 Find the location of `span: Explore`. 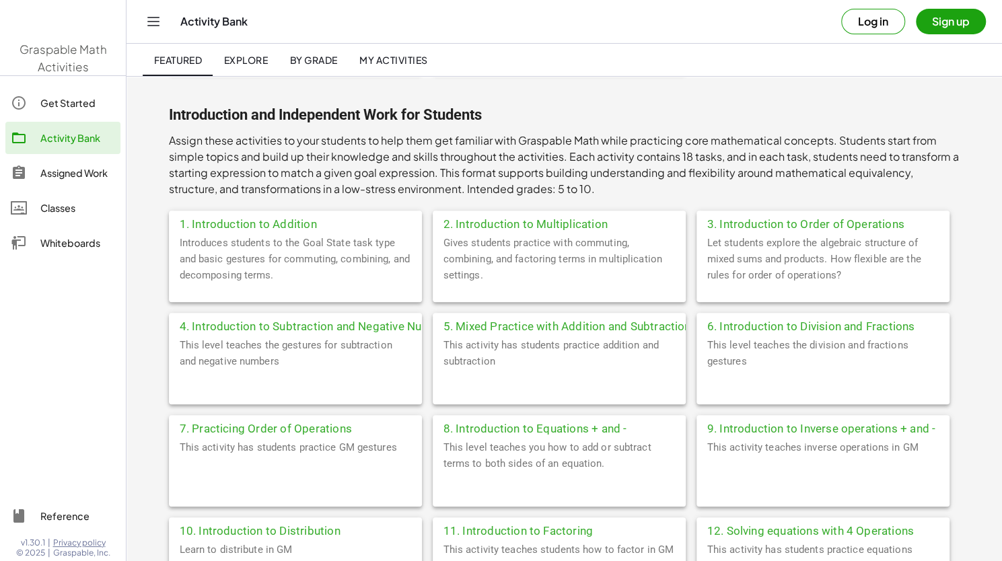

span: Explore is located at coordinates (246, 60).